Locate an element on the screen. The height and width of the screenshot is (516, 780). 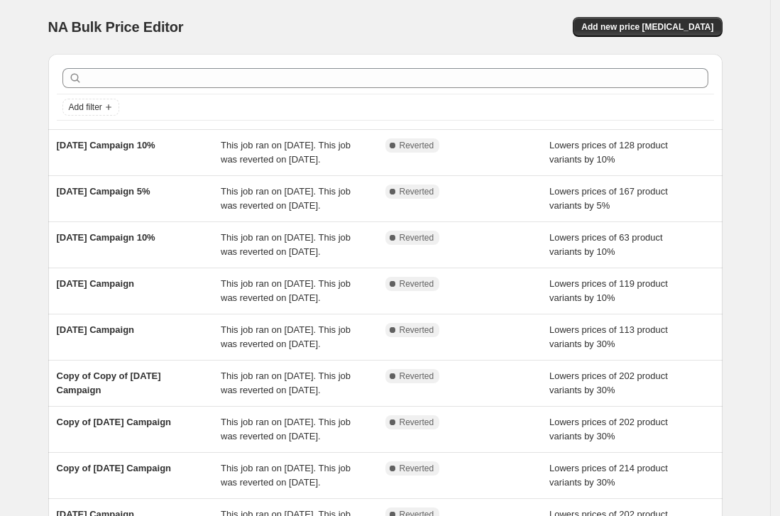
span: Add filter is located at coordinates (85, 107).